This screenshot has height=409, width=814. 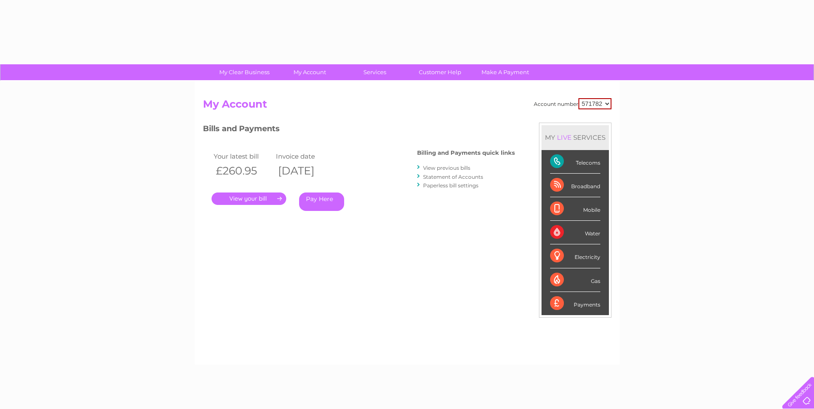 I want to click on td: Your latest bill, so click(x=242, y=156).